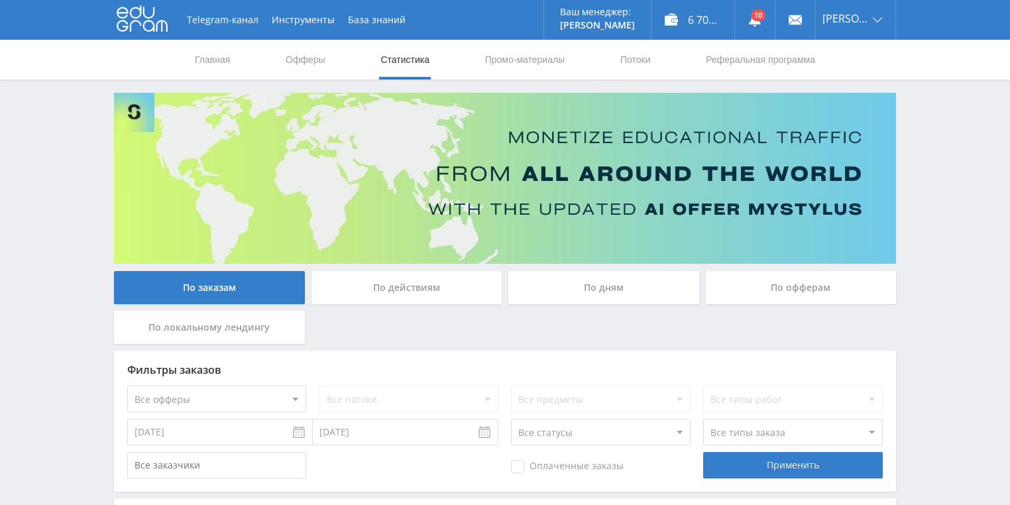 The image size is (1010, 505). I want to click on a: Промо-материалы, so click(525, 60).